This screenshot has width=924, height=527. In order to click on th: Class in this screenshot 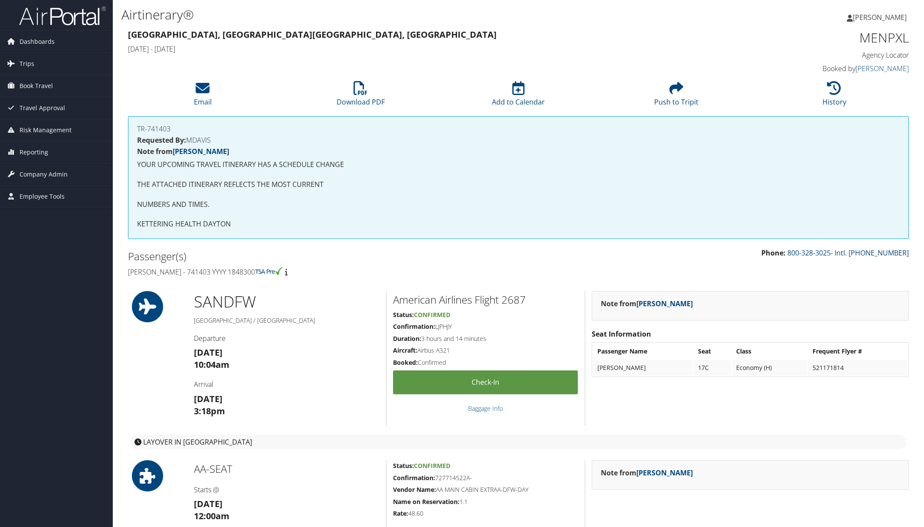, I will do `click(770, 352)`.